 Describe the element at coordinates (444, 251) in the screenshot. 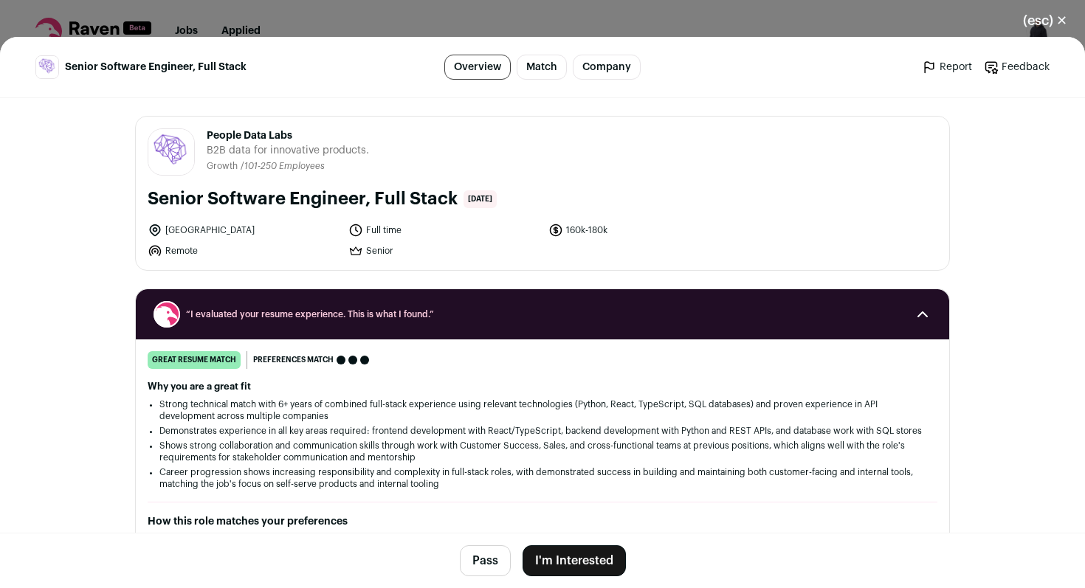

I see `li: Senior` at that location.